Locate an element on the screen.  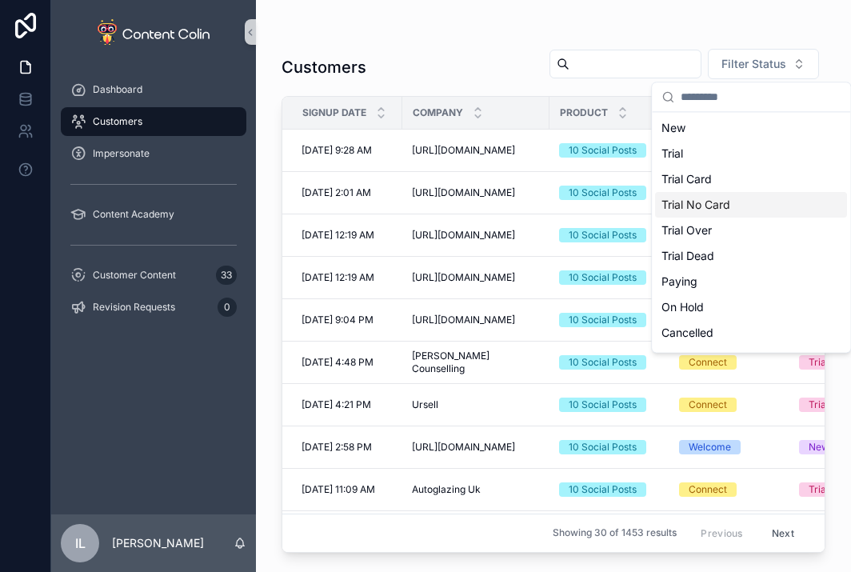
a: Content Academy is located at coordinates (154, 214).